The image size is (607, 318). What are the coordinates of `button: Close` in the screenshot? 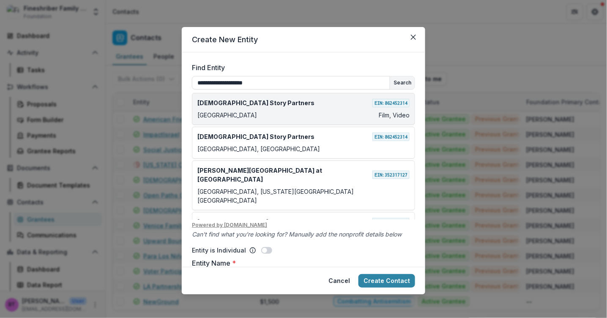 It's located at (413, 37).